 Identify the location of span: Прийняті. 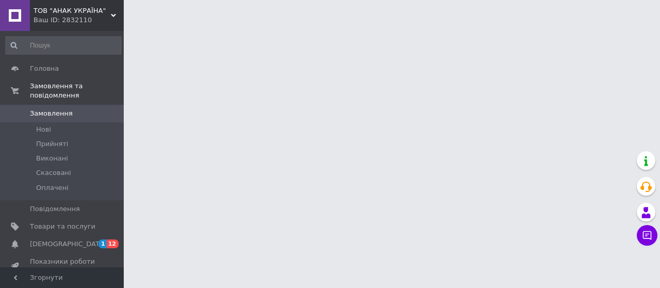
(52, 144).